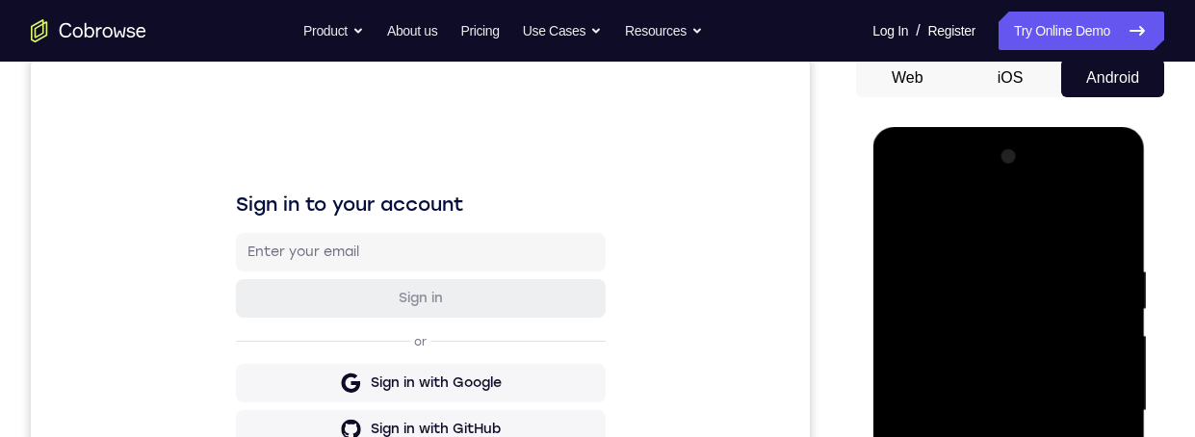 This screenshot has width=1195, height=437. Describe the element at coordinates (390, 325) in the screenshot. I see `button: Sign in with Google` at that location.